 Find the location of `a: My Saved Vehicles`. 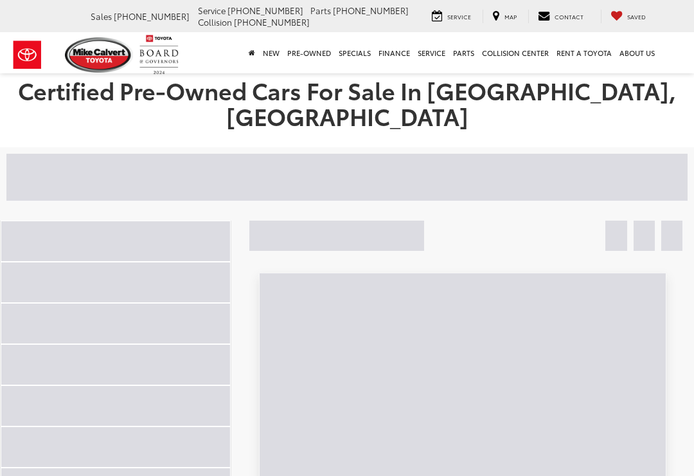

a: My Saved Vehicles is located at coordinates (628, 16).